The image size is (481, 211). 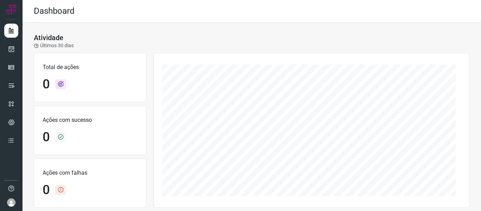 What do you see at coordinates (54, 11) in the screenshot?
I see `h2: Dashboard` at bounding box center [54, 11].